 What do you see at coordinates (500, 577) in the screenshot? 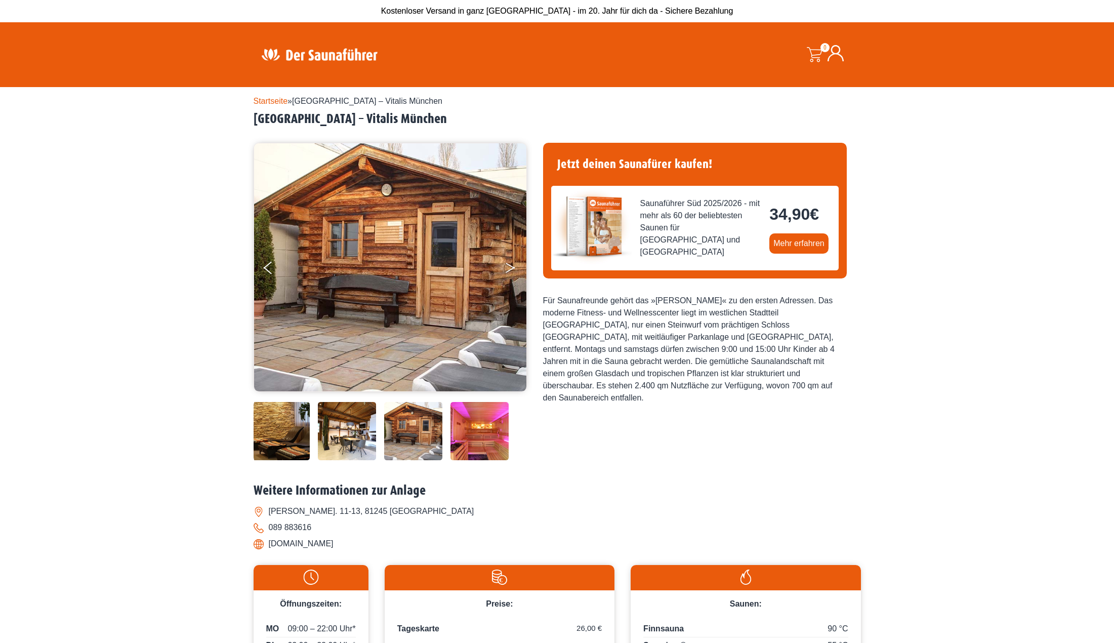
I see `img: Preise-weiss.svg` at bounding box center [500, 577].